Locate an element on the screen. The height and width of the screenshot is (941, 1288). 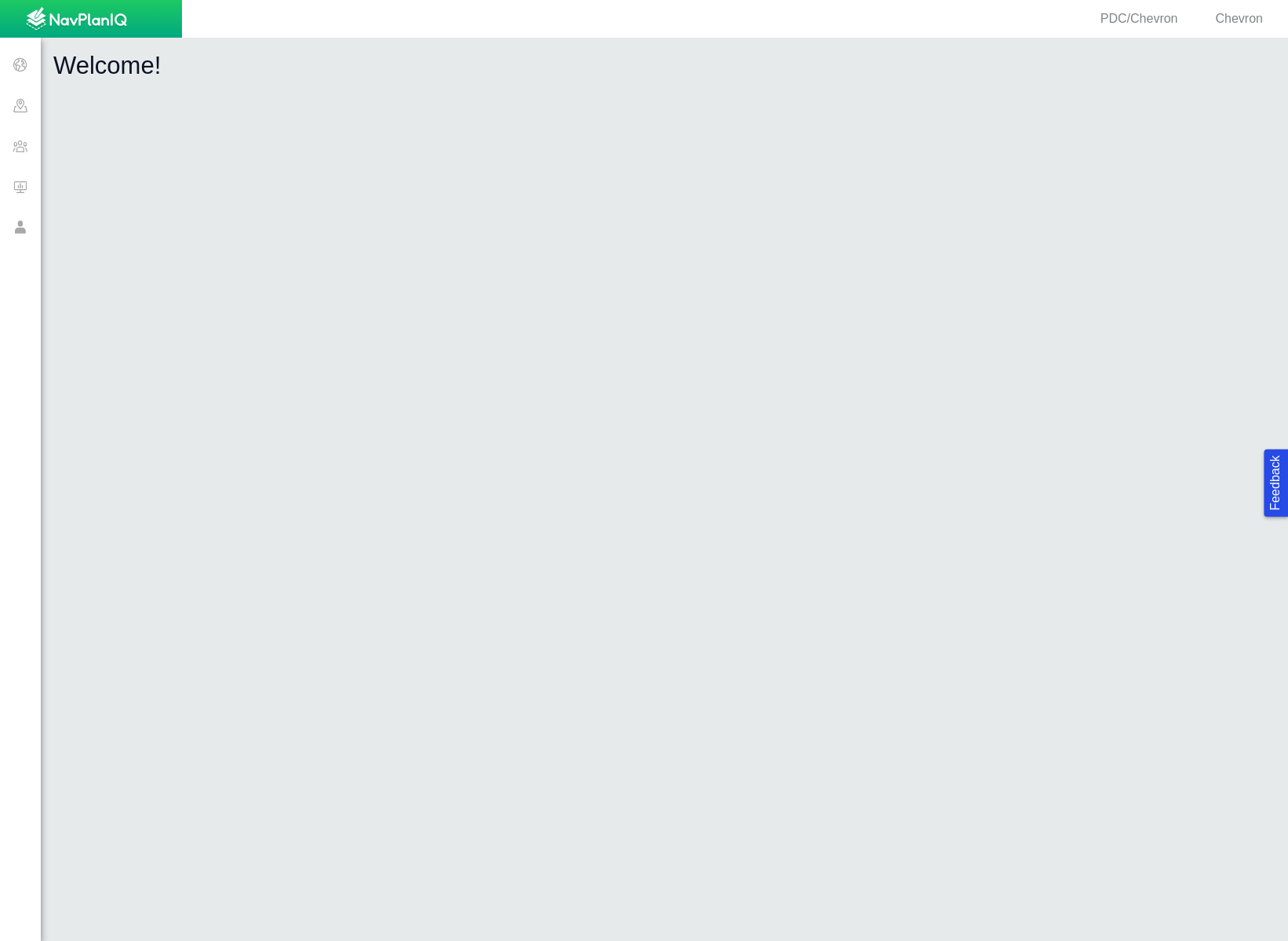
span: Chevron is located at coordinates (1239, 18).